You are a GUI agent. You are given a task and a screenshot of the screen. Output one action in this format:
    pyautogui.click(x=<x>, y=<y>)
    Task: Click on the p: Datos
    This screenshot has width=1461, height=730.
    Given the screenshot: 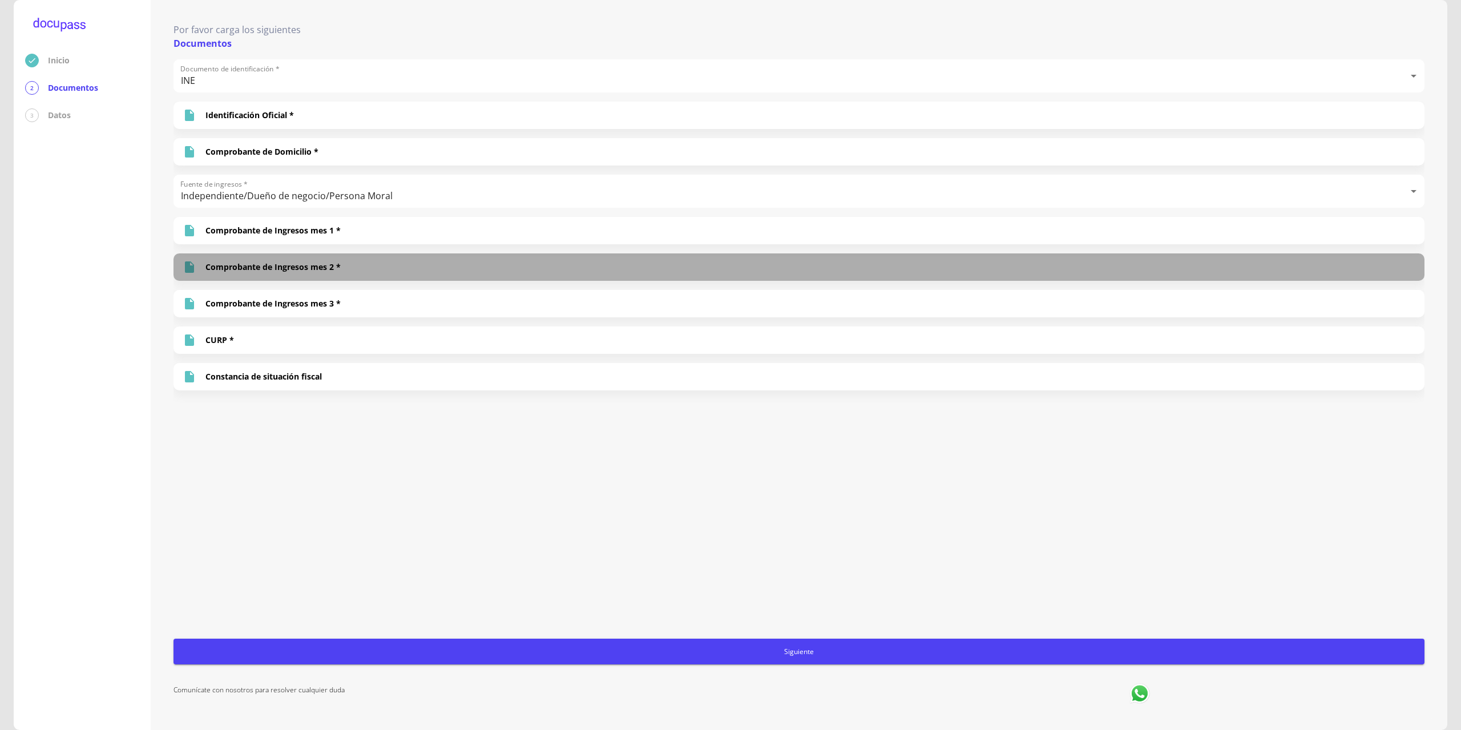 What is the action you would take?
    pyautogui.click(x=59, y=115)
    